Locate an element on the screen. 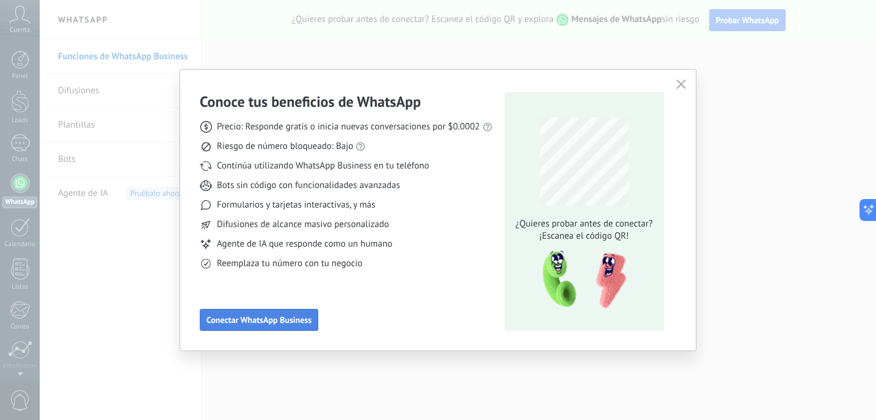 The image size is (876, 420). span: Agente de IA que responde como un humano is located at coordinates (304, 244).